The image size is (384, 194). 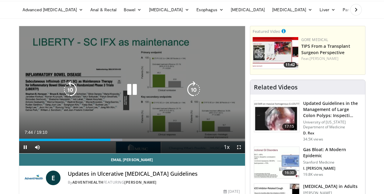 I want to click on div: By FEATURING, so click(x=154, y=182).